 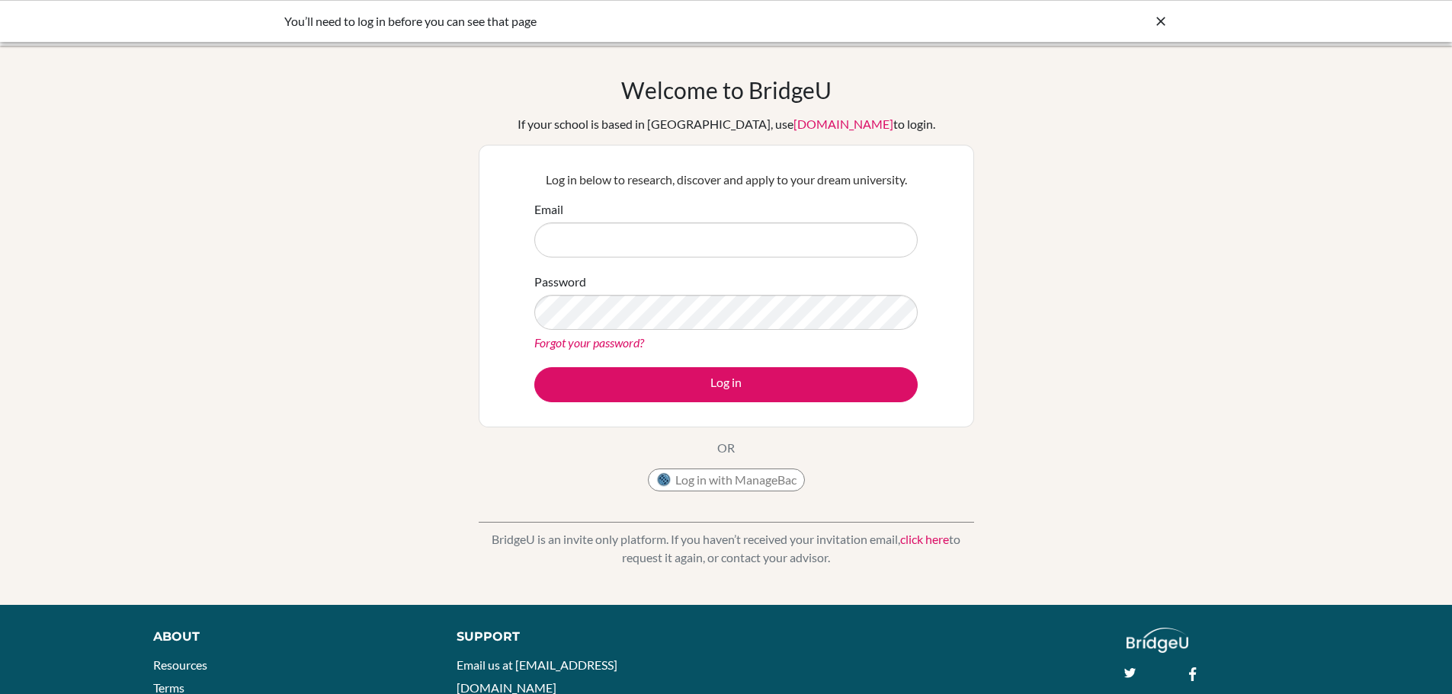 What do you see at coordinates (726, 480) in the screenshot?
I see `button: Log in with ManageBac` at bounding box center [726, 480].